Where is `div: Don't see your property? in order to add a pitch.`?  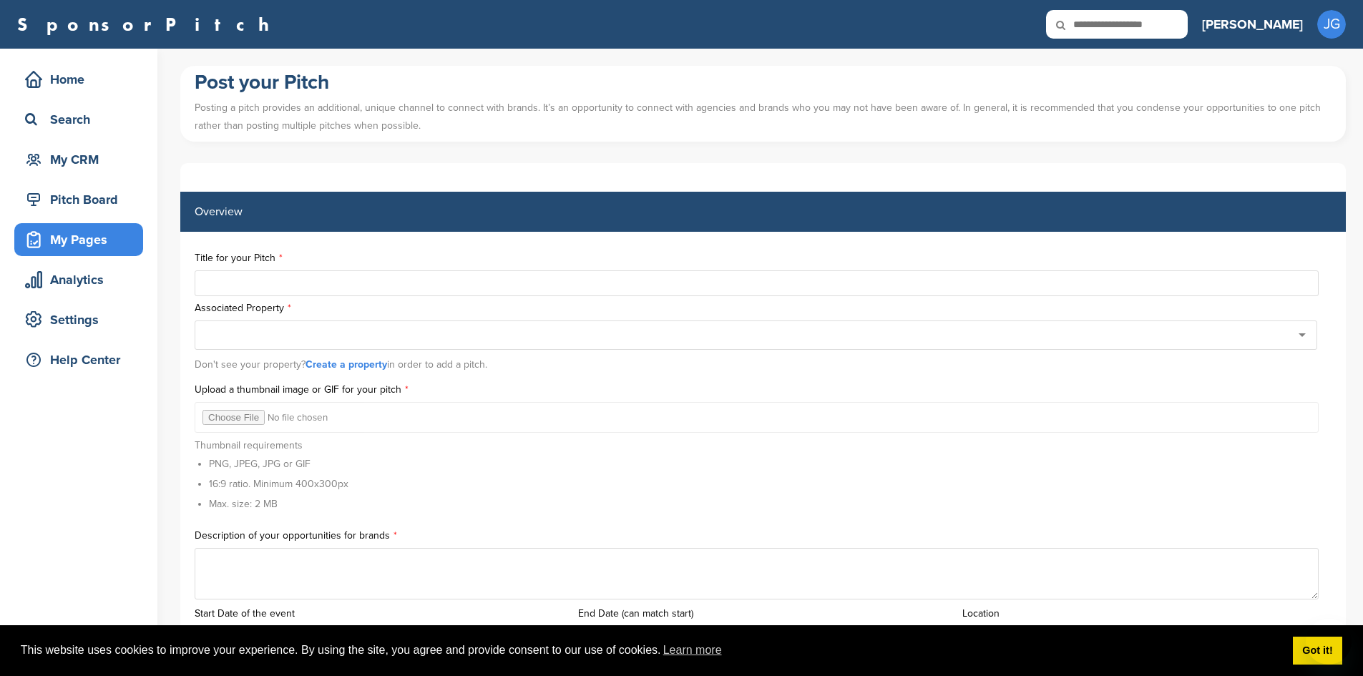 div: Don't see your property? in order to add a pitch. is located at coordinates (763, 365).